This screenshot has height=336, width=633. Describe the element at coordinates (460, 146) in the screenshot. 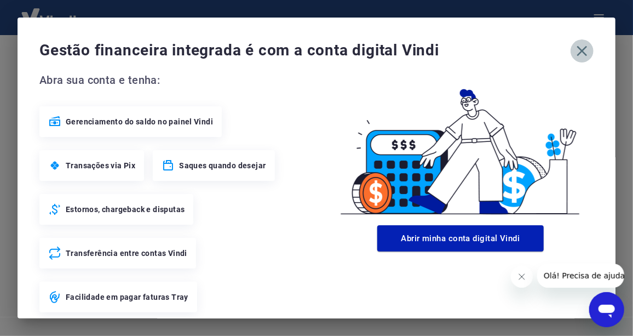

I see `img: Good Billing` at that location.